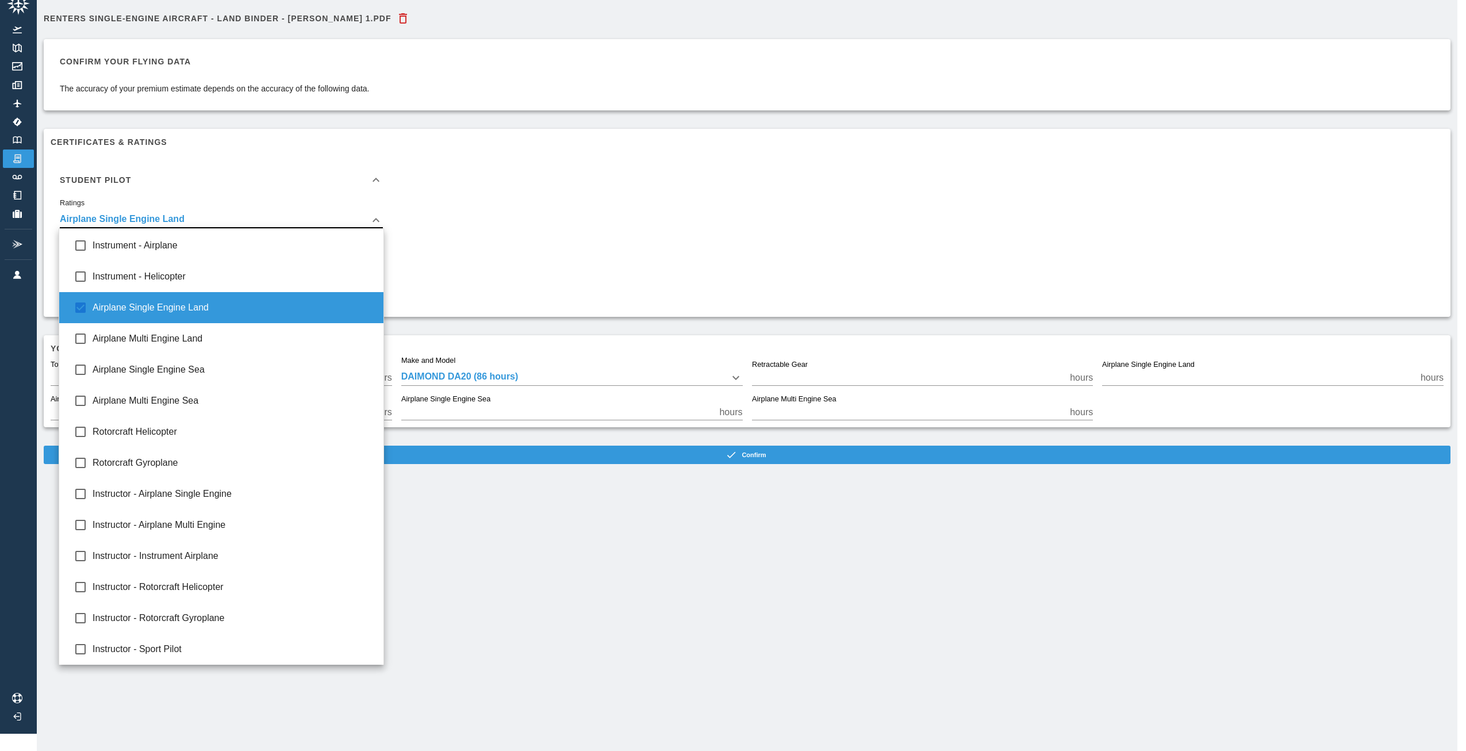 This screenshot has height=751, width=1466. I want to click on span: Airplane Multi Engine Land, so click(233, 339).